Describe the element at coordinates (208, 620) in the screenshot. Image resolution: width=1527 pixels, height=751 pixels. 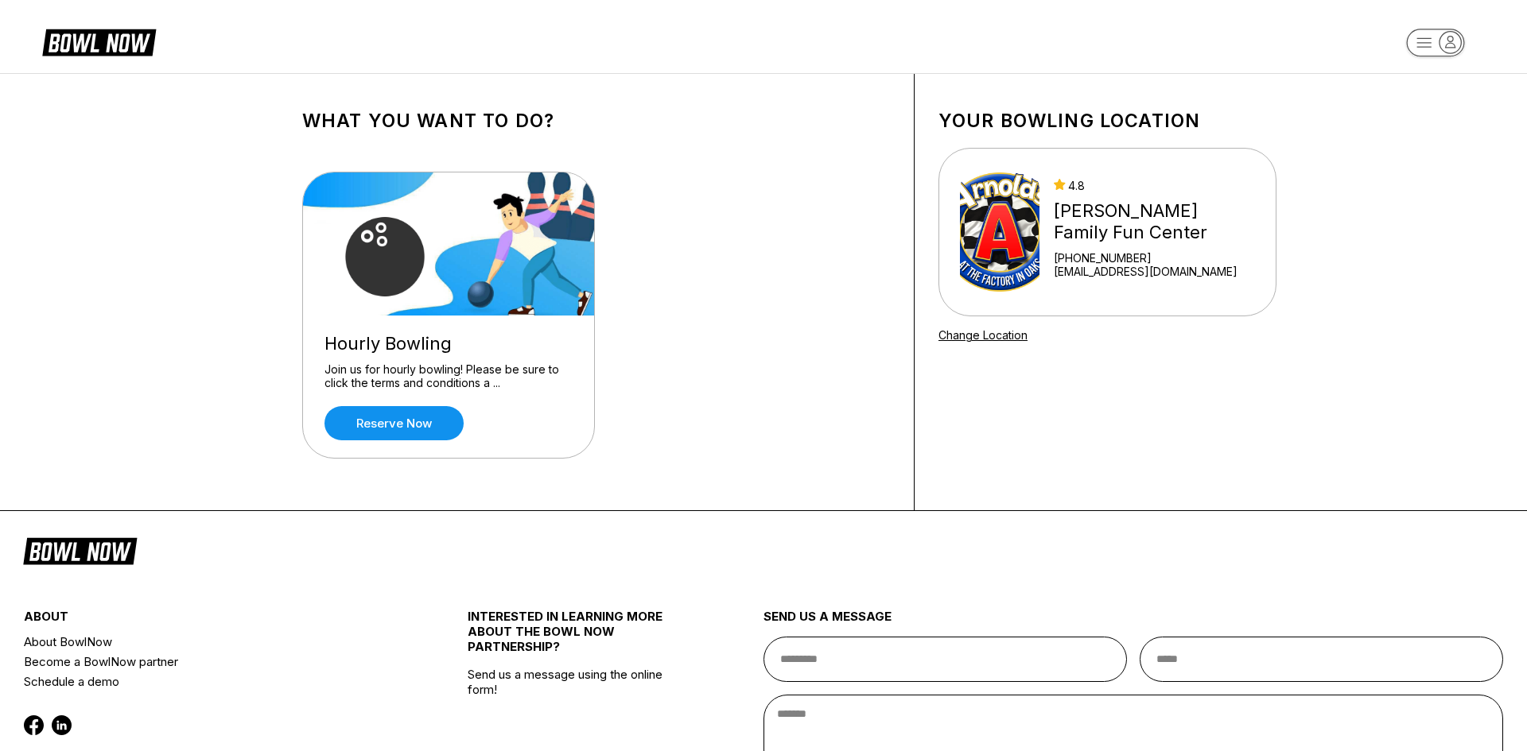
I see `div: about` at that location.